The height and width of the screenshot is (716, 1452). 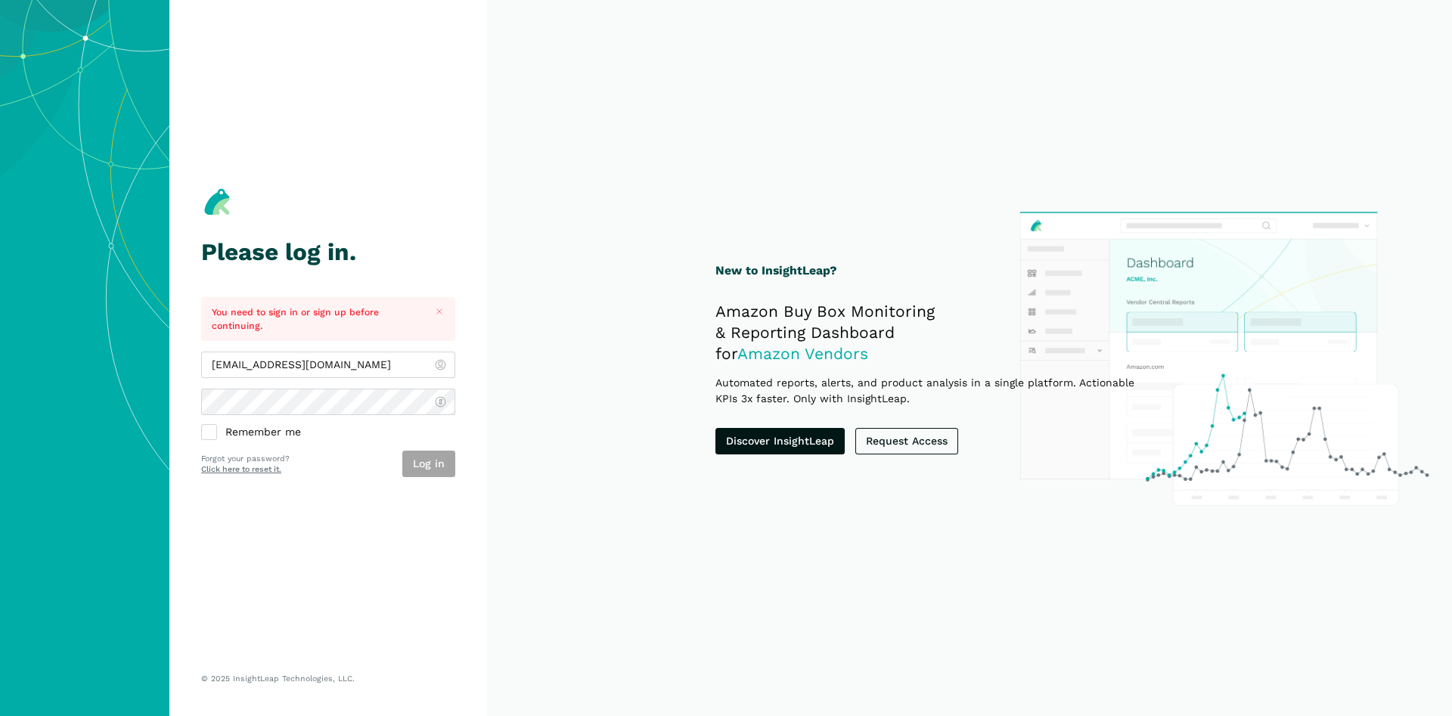 I want to click on p: You need to sign in or sign up before continuing., so click(x=315, y=319).